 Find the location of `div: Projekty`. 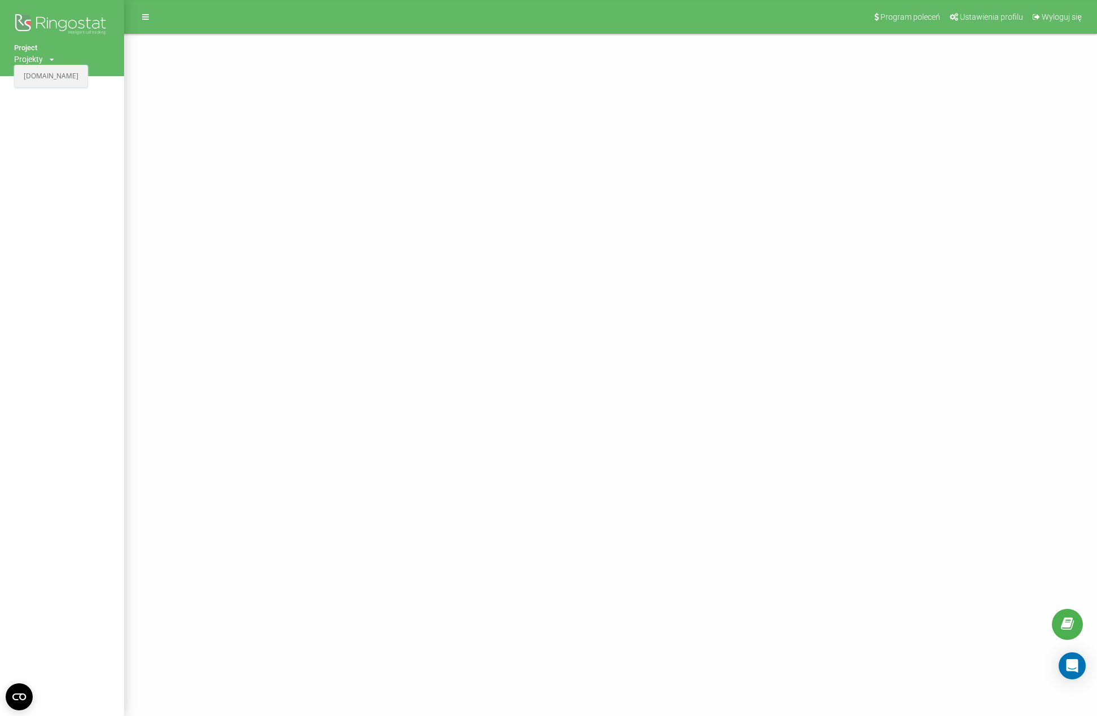

div: Projekty is located at coordinates (28, 59).